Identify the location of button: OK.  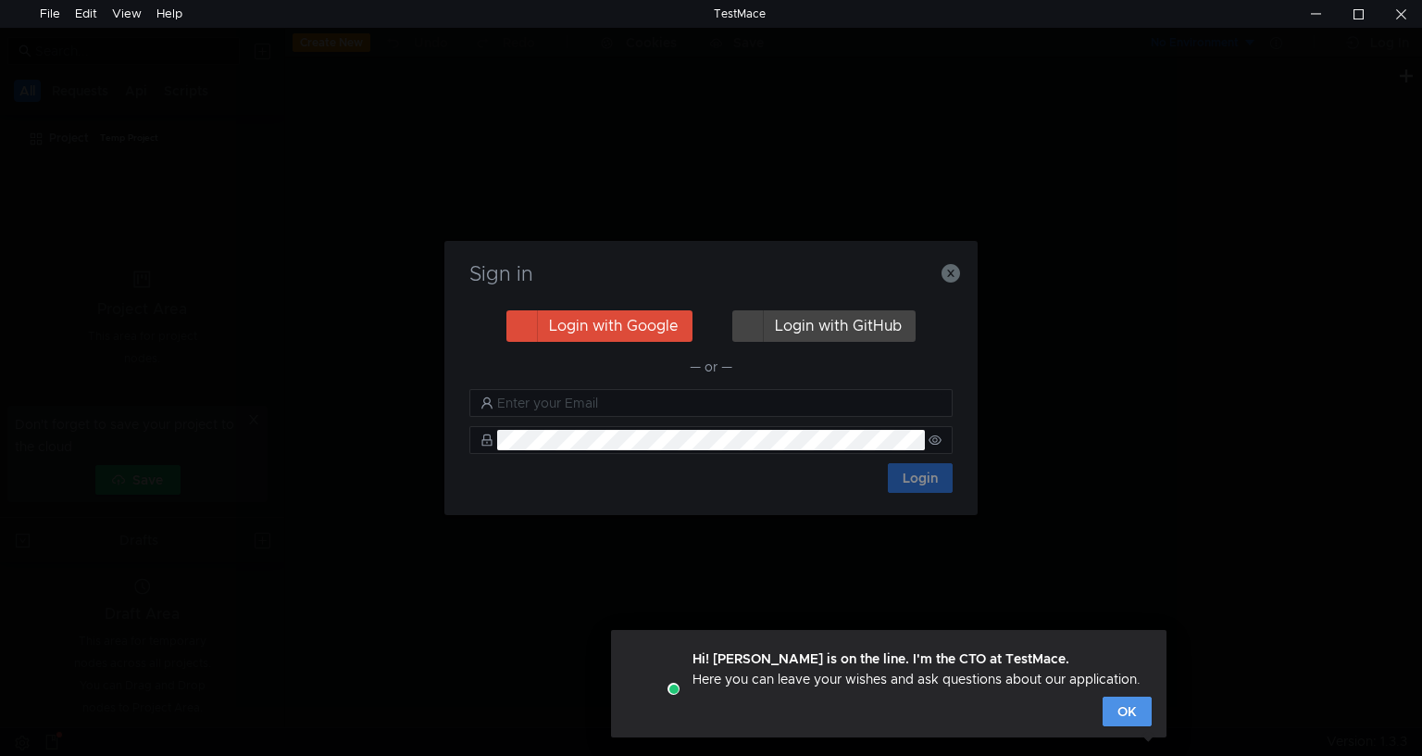
(1127, 711).